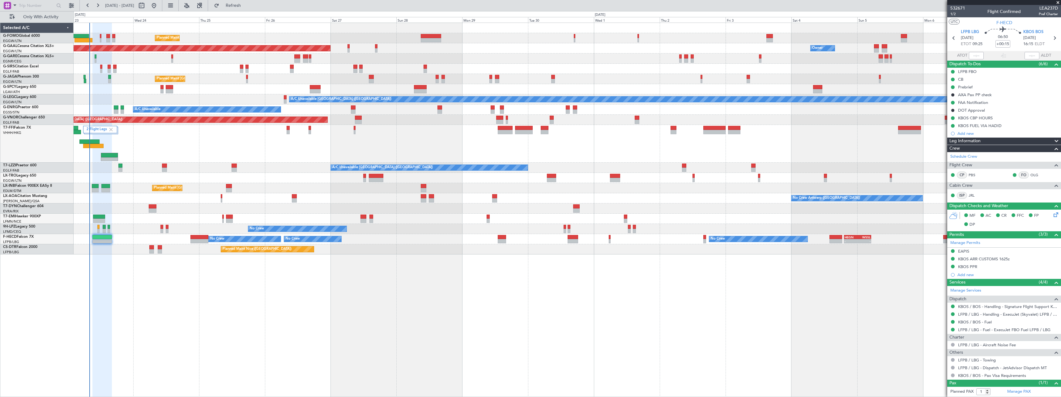 This screenshot has width=1061, height=397. Describe the element at coordinates (25, 196) in the screenshot. I see `a: LX-AOACitation Mustang` at that location.